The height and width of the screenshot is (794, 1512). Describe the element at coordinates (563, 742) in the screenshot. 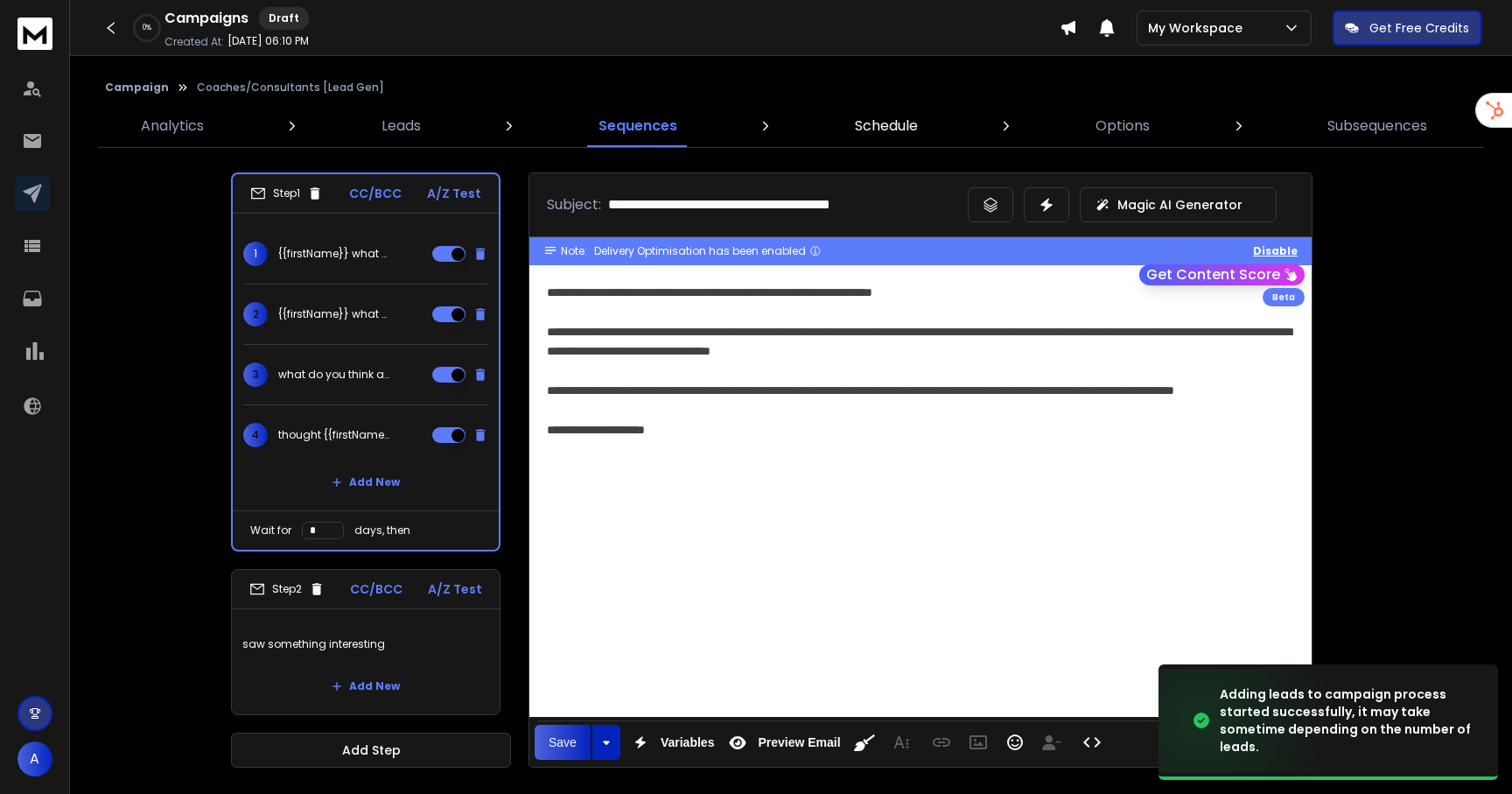

I see `div: Save` at that location.